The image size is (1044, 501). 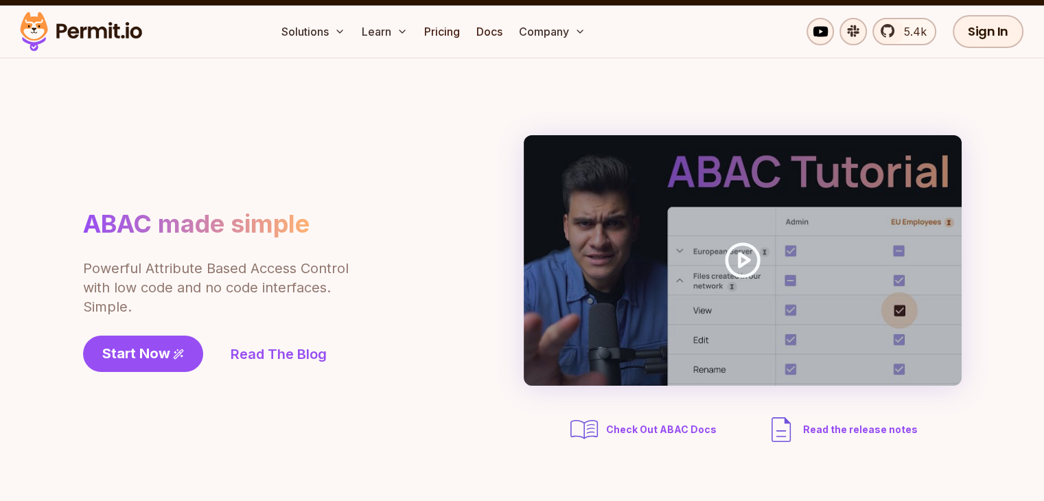 What do you see at coordinates (988, 32) in the screenshot?
I see `a: Sign In` at bounding box center [988, 32].